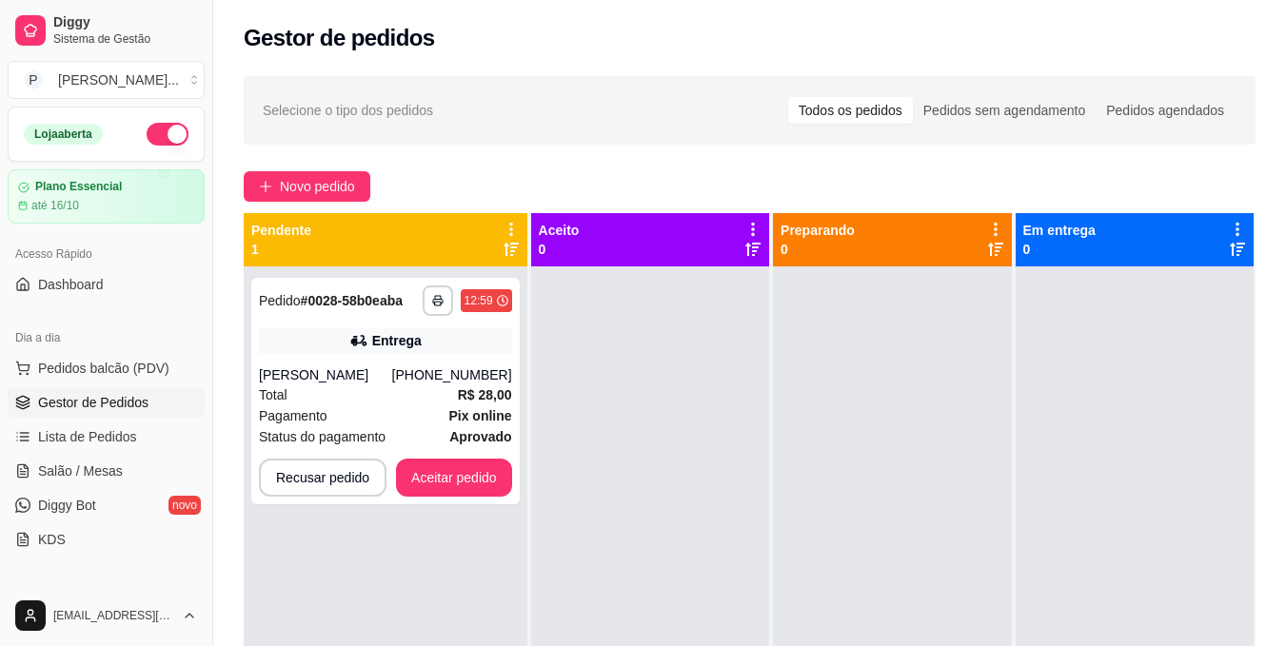 This screenshot has height=646, width=1286. What do you see at coordinates (63, 134) in the screenshot?
I see `div: Loja aberta` at bounding box center [63, 134].